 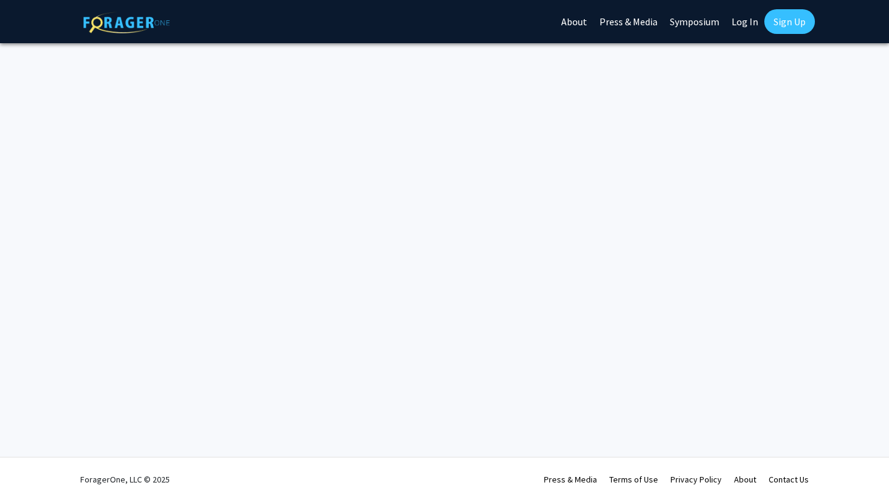 What do you see at coordinates (788, 480) in the screenshot?
I see `a: Contact Us` at bounding box center [788, 480].